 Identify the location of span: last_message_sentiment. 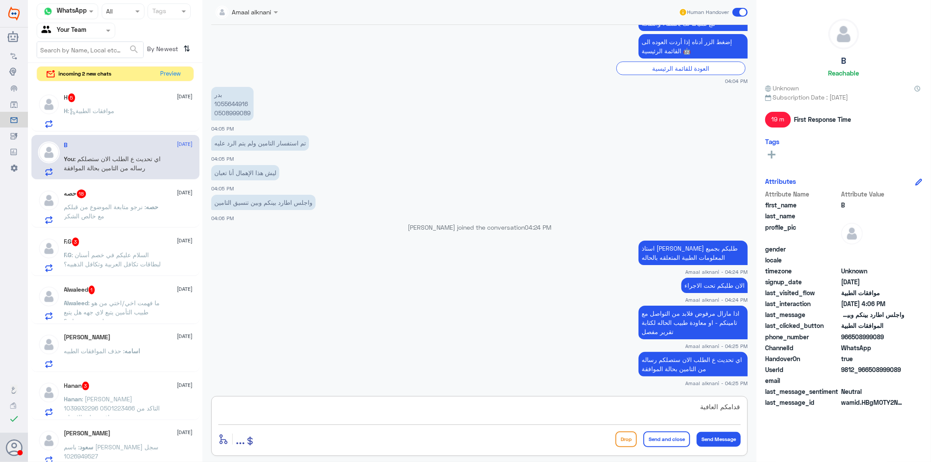
(802, 391).